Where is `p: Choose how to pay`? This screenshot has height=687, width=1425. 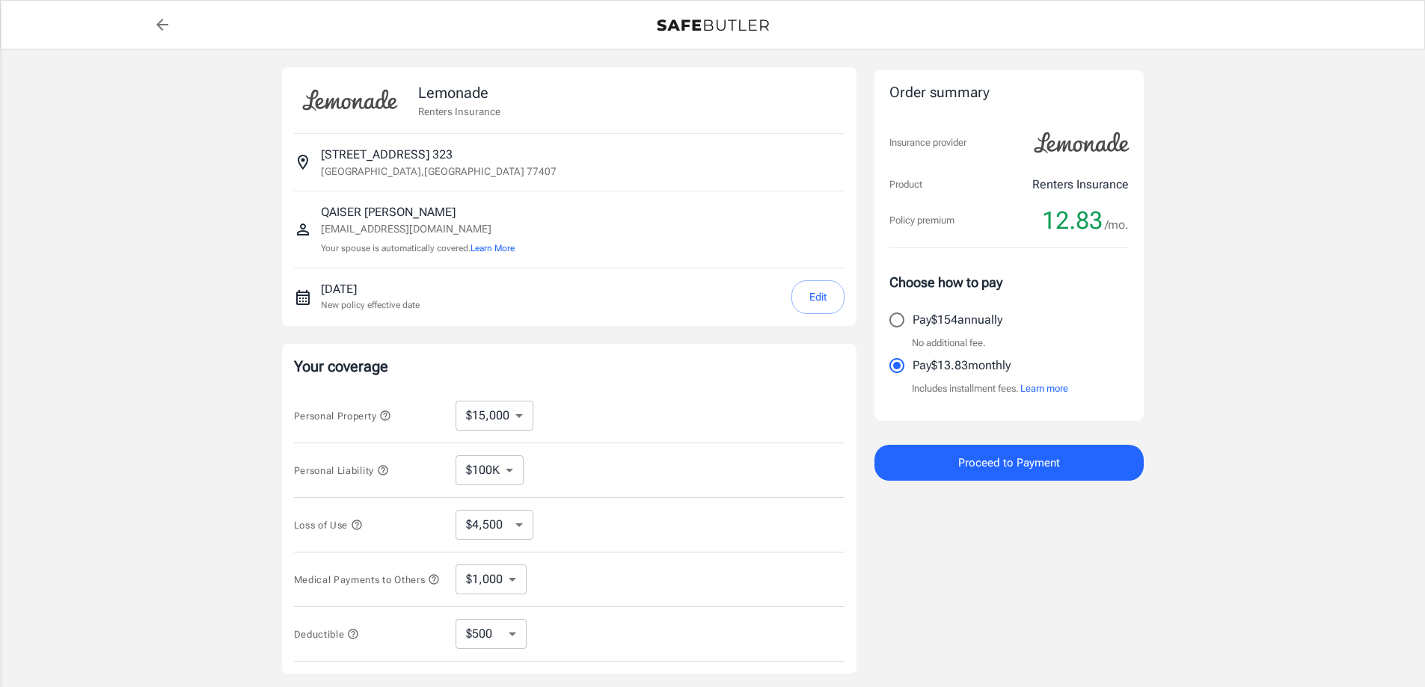 p: Choose how to pay is located at coordinates (1009, 282).